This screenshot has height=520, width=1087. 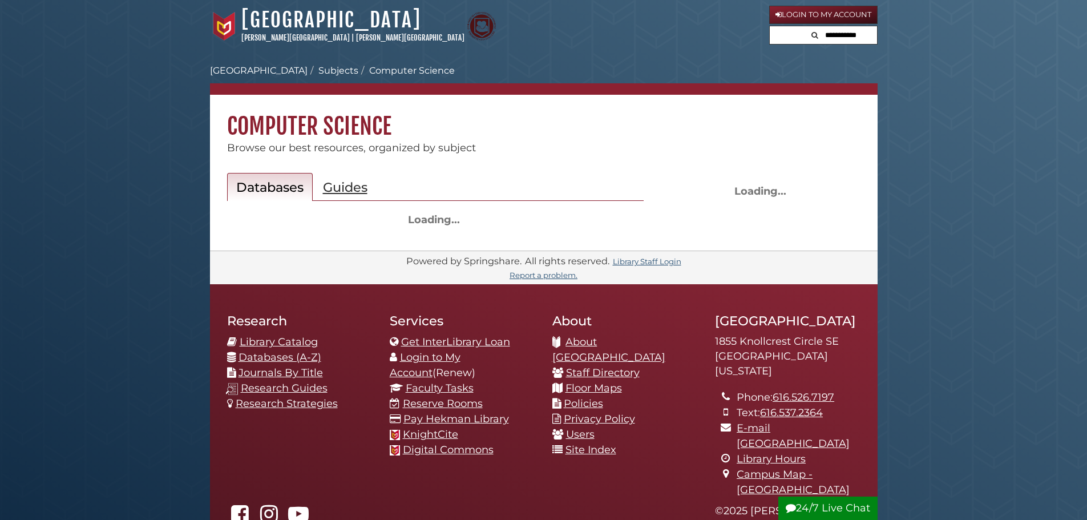 What do you see at coordinates (462, 365) in the screenshot?
I see `li: (Renew)` at bounding box center [462, 365].